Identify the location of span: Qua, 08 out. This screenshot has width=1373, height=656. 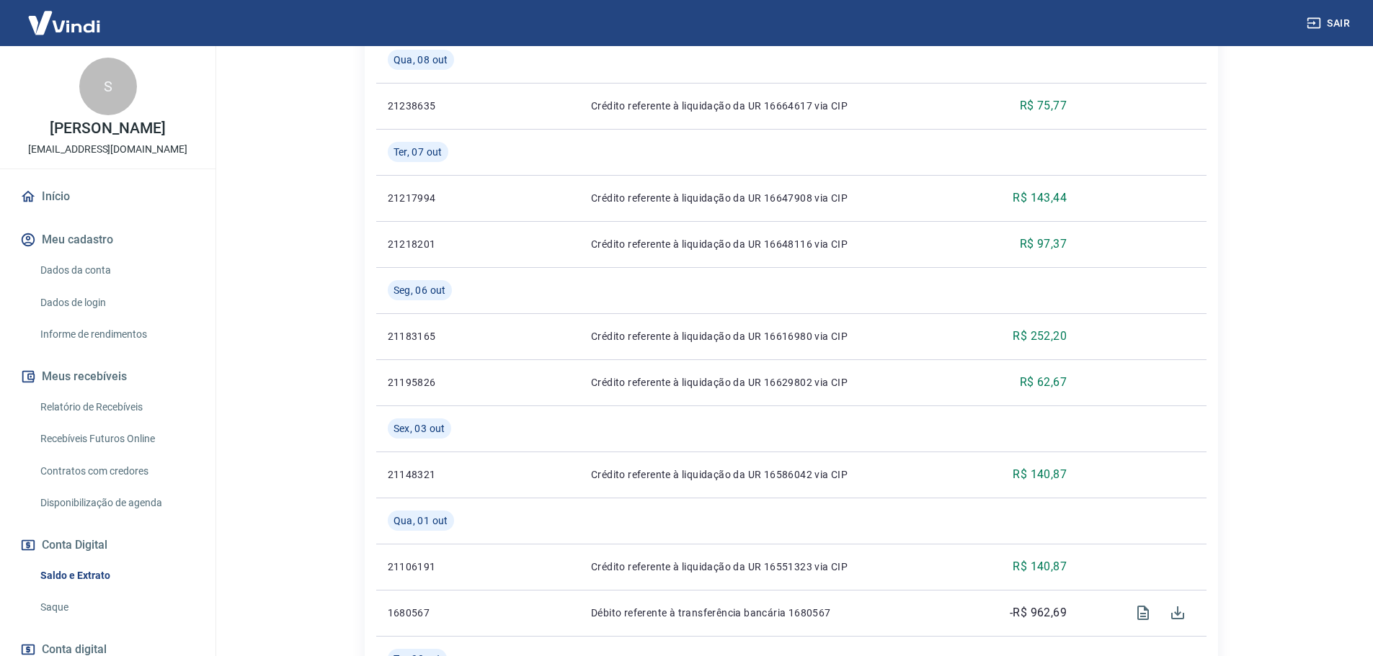
(421, 60).